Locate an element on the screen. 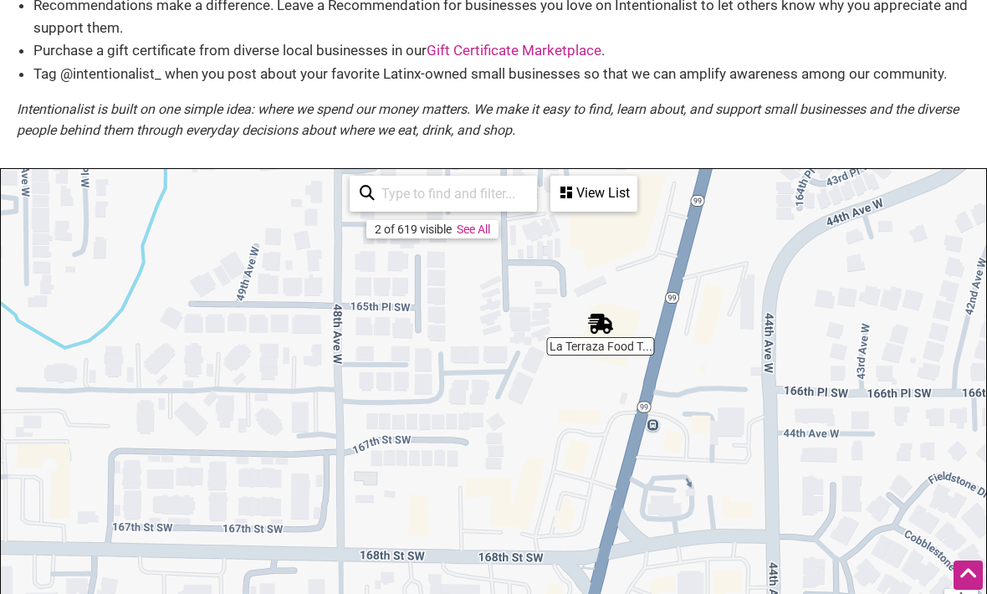 Image resolution: width=987 pixels, height=594 pixels. div: La Terraza Food Truck is located at coordinates (600, 324).